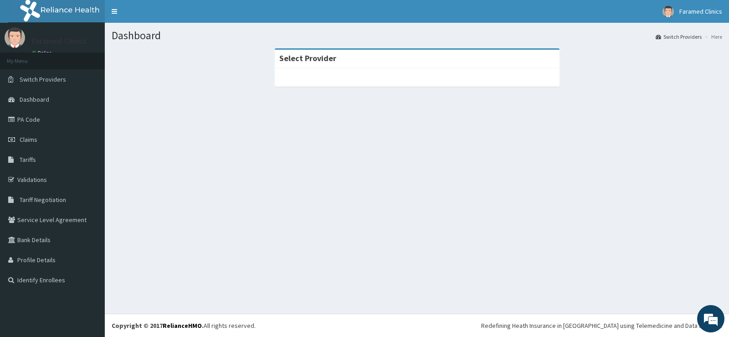  I want to click on p: Faramed Clinics, so click(59, 41).